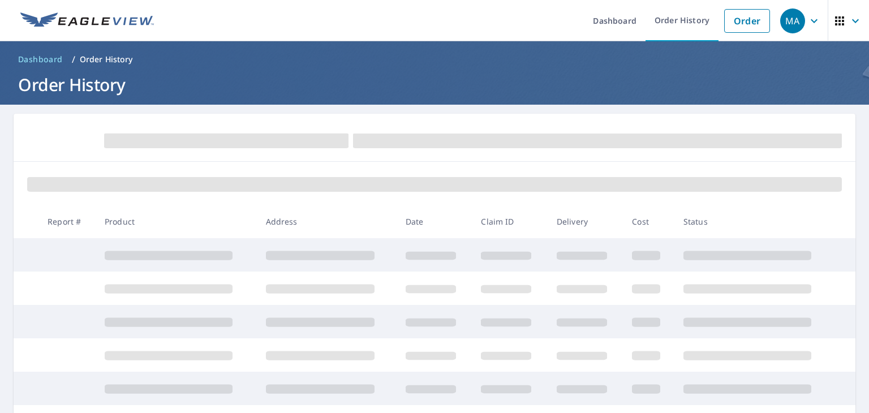 Image resolution: width=869 pixels, height=413 pixels. What do you see at coordinates (326, 221) in the screenshot?
I see `th: Address` at bounding box center [326, 221].